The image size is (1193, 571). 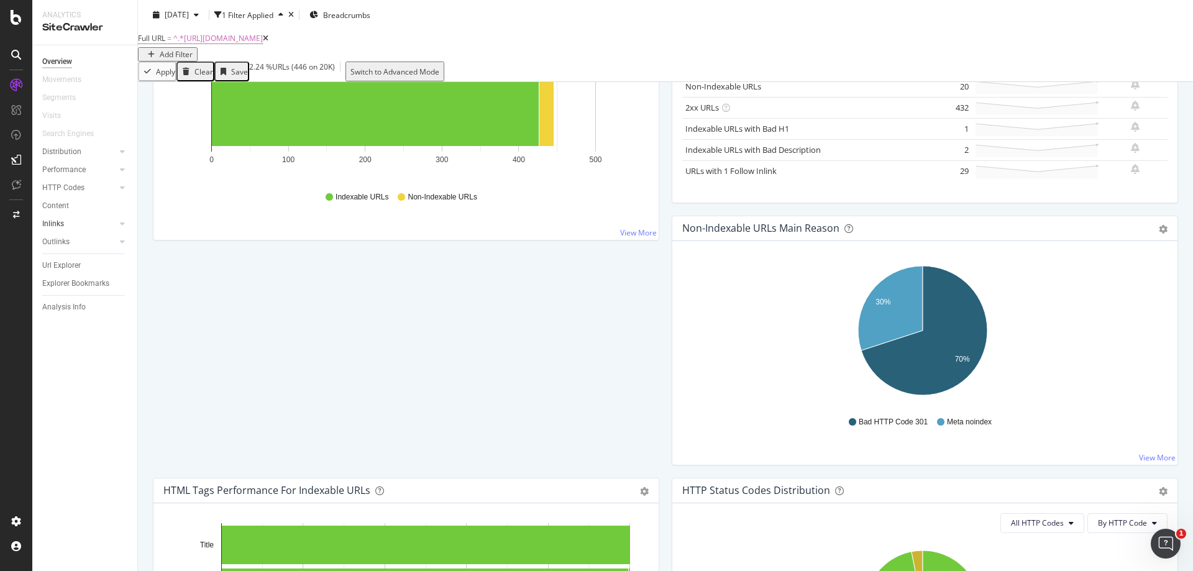 I want to click on td: 1, so click(x=947, y=129).